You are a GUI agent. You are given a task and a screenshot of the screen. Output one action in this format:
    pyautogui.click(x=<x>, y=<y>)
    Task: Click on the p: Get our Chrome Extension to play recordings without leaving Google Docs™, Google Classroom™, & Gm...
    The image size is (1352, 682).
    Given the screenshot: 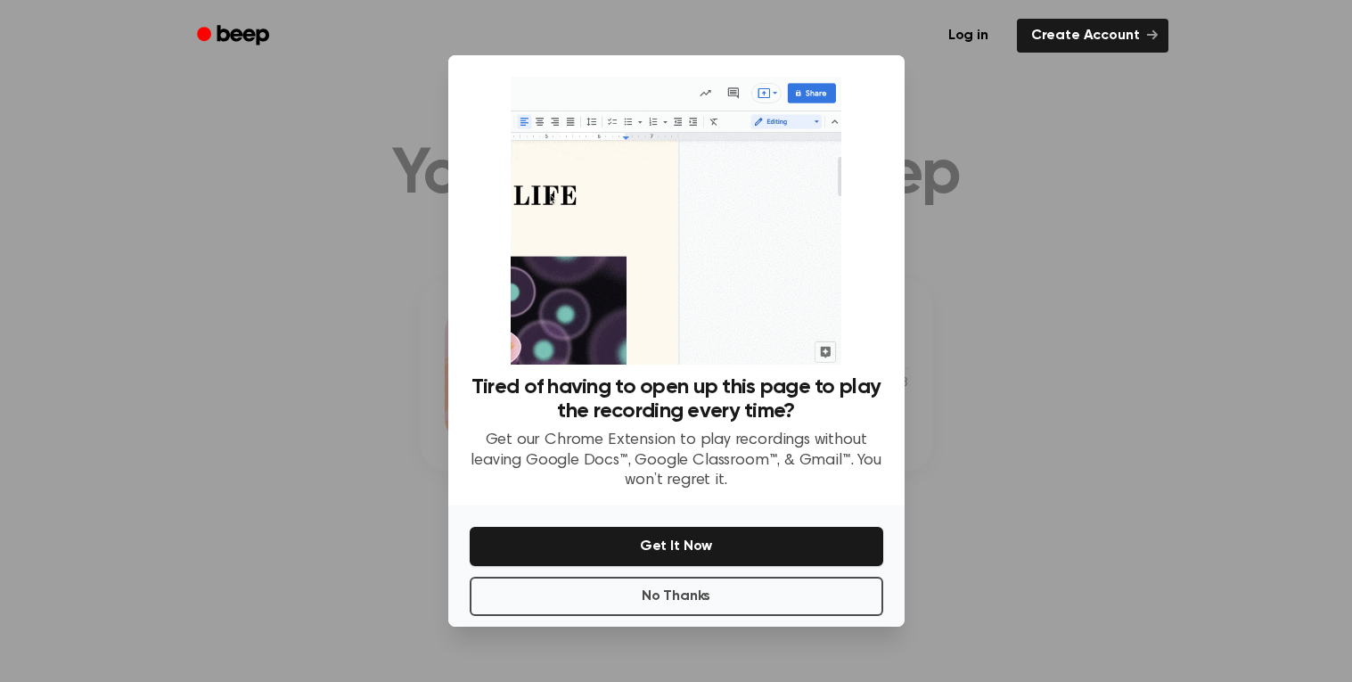 What is the action you would take?
    pyautogui.click(x=676, y=461)
    